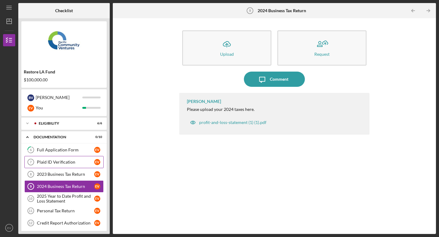 This screenshot has width=439, height=237. I want to click on div: $100,000.00, so click(64, 80).